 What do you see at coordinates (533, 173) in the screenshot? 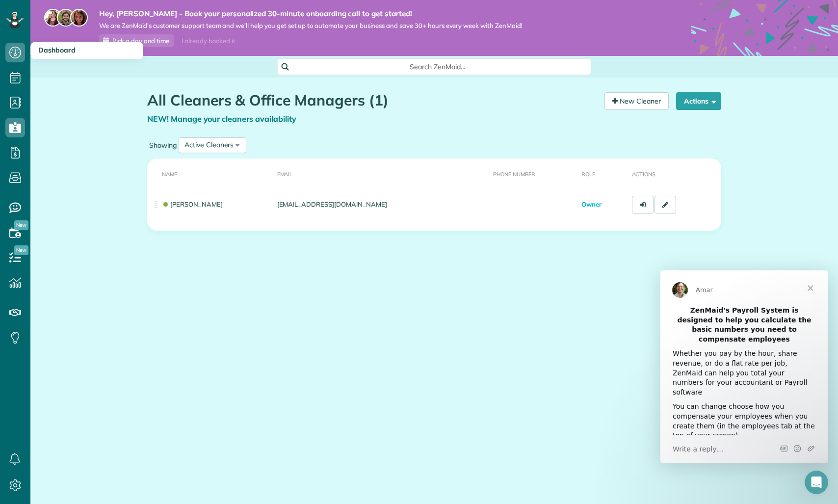
I see `th: Phone number` at bounding box center [533, 173].